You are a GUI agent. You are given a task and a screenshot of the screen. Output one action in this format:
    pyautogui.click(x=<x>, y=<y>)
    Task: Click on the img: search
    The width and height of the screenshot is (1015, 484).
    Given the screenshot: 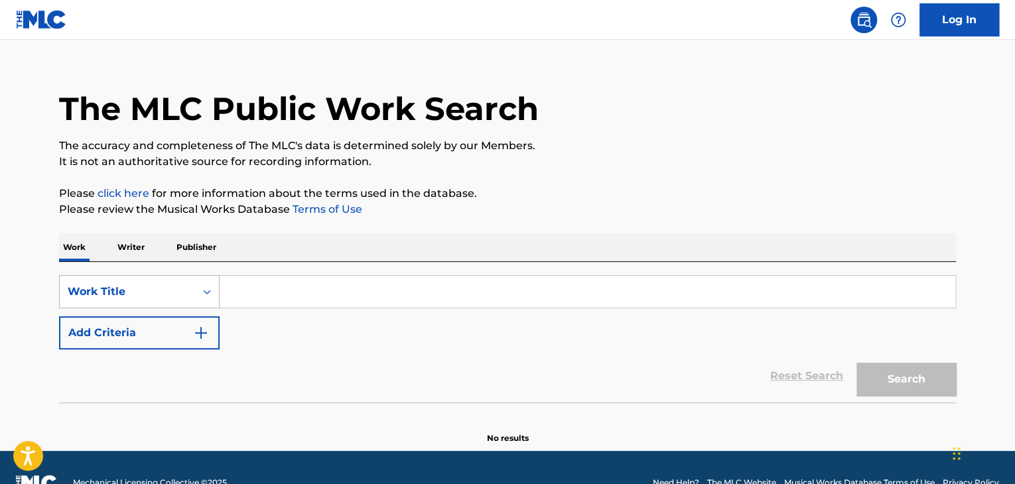 What is the action you would take?
    pyautogui.click(x=863, y=20)
    